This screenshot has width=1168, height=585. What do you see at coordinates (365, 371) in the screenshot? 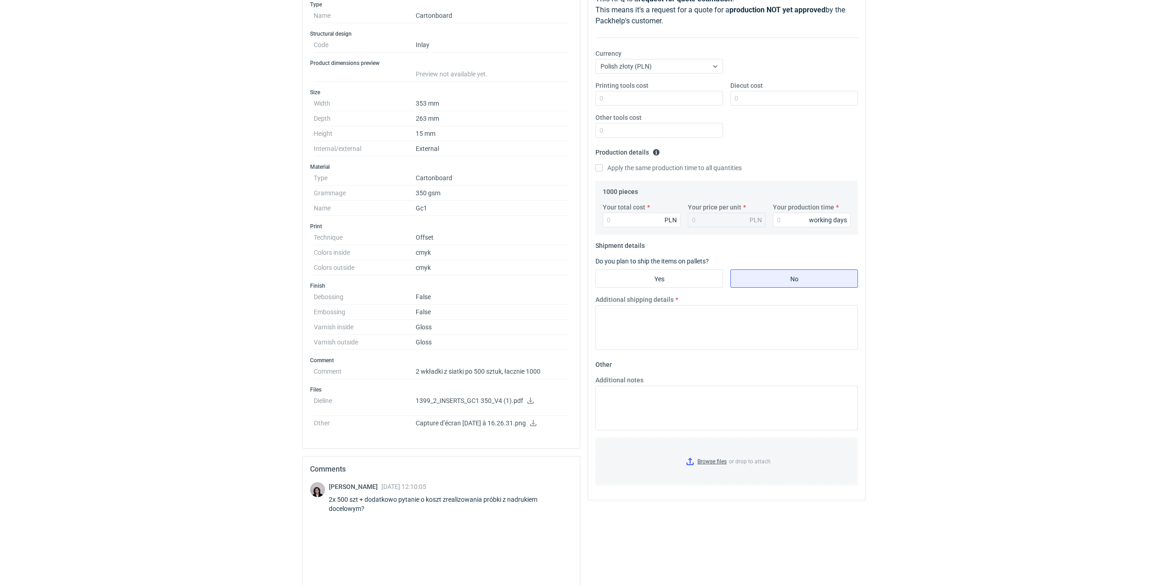
I see `dt: Comment` at bounding box center [365, 371].